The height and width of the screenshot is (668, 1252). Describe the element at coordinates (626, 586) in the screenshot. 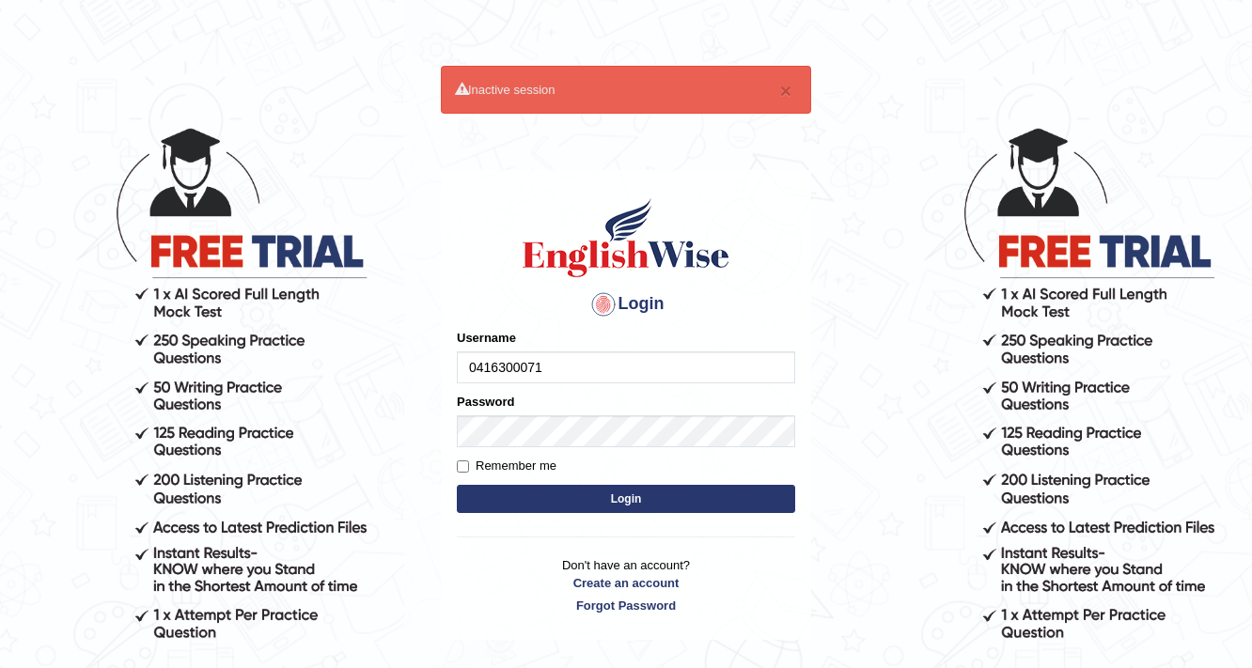

I see `p: Don't have an account?` at that location.